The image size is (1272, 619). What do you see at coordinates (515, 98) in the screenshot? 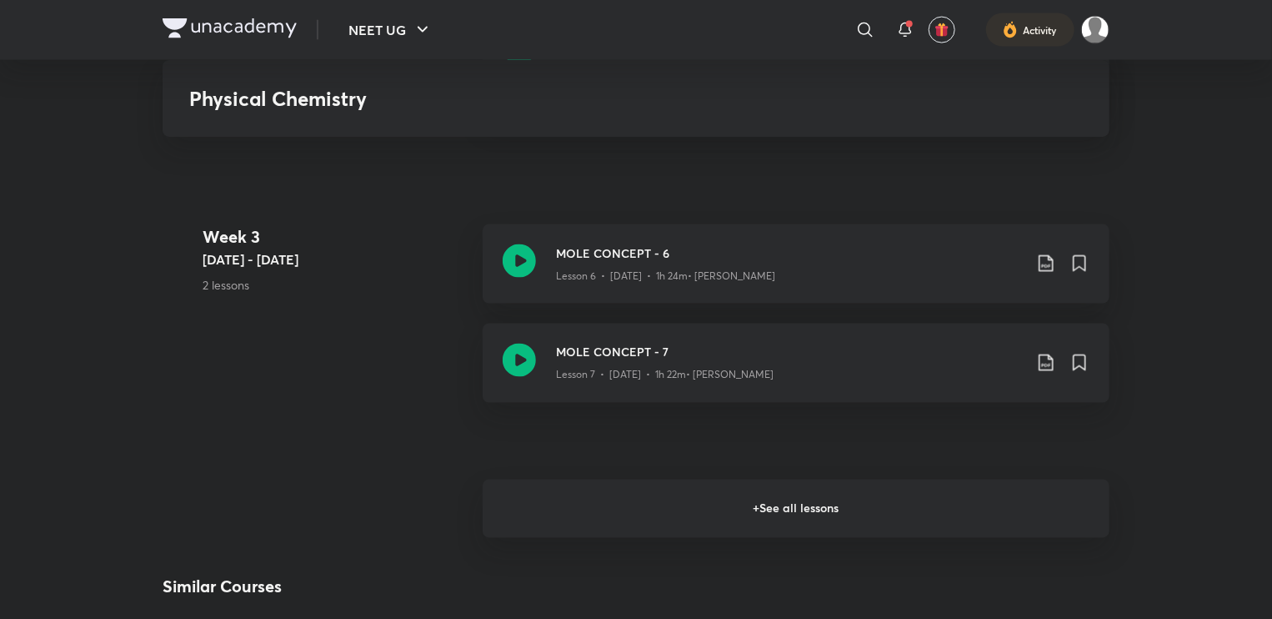
I see `h3: Physical Chemistry` at bounding box center [515, 98].